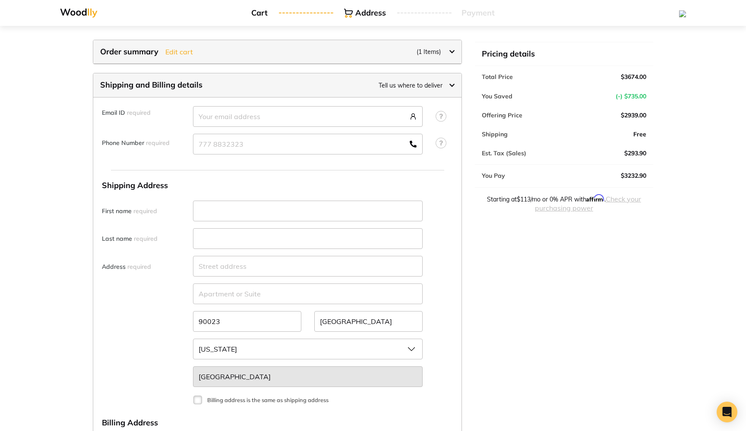 This screenshot has height=431, width=746. Describe the element at coordinates (564, 204) in the screenshot. I see `p: Starting at /mo or 0% APR with .` at that location.